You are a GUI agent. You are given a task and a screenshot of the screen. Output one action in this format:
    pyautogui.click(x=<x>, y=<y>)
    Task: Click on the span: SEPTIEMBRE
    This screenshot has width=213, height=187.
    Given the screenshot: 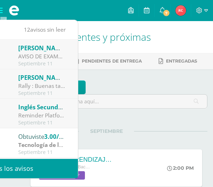 What is the action you would take?
    pyautogui.click(x=106, y=131)
    